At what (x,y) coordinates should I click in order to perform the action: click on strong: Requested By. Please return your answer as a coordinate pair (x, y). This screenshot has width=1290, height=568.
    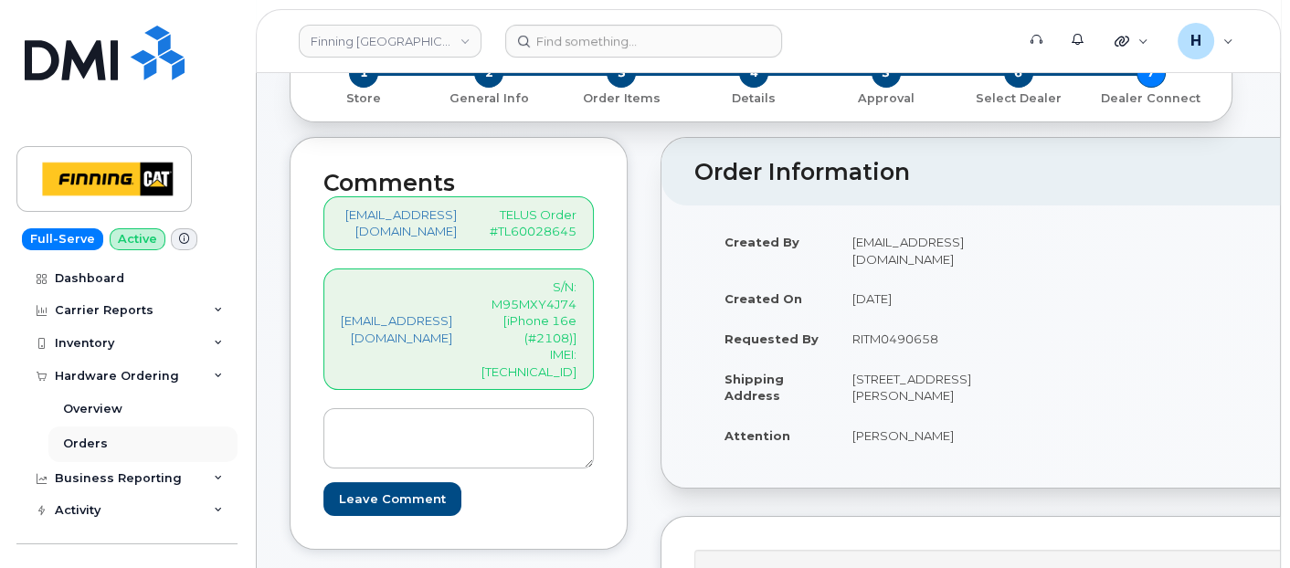
    Looking at the image, I should click on (771, 339).